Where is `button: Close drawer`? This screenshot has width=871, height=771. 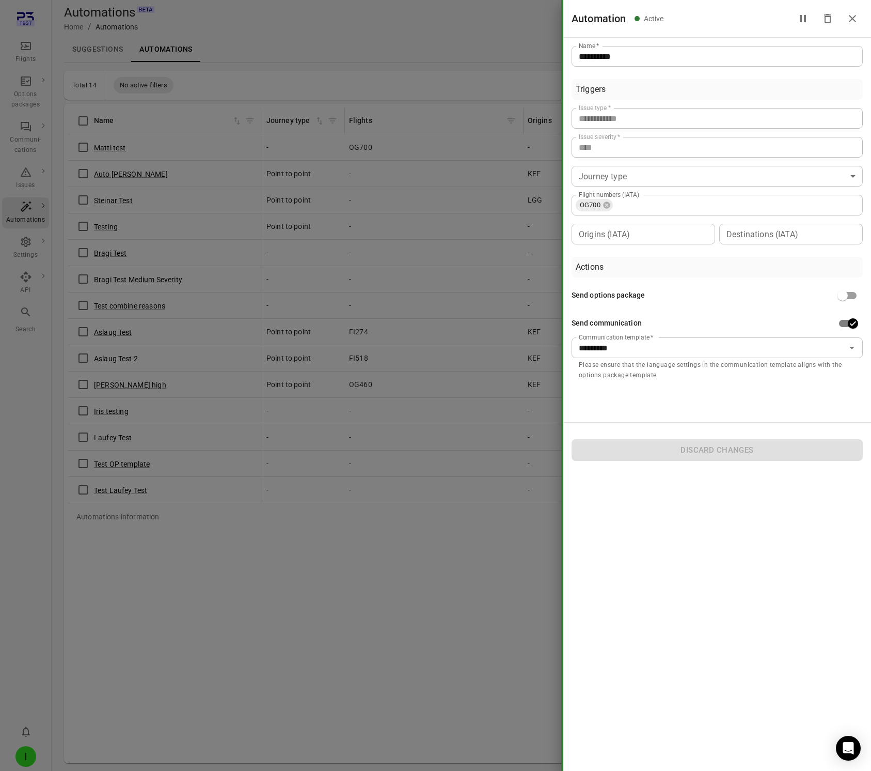
button: Close drawer is located at coordinates (853, 19).